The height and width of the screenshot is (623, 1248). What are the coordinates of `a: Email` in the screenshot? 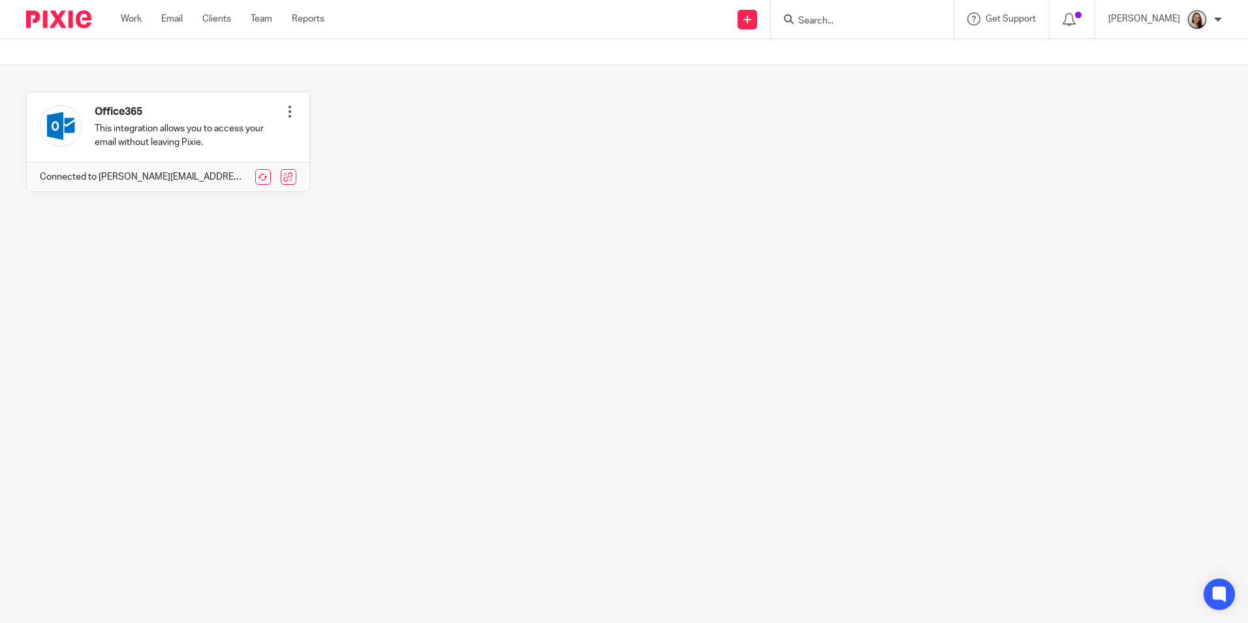 It's located at (172, 19).